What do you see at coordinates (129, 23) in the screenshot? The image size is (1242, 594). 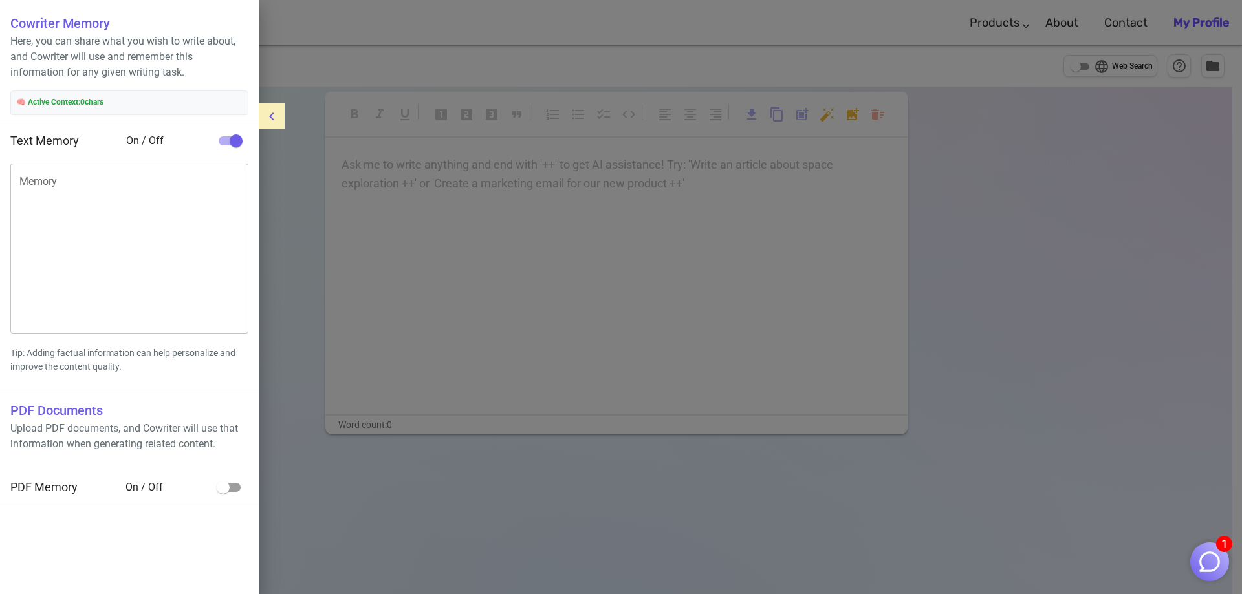 I see `h6: Cowriter Memory` at bounding box center [129, 23].